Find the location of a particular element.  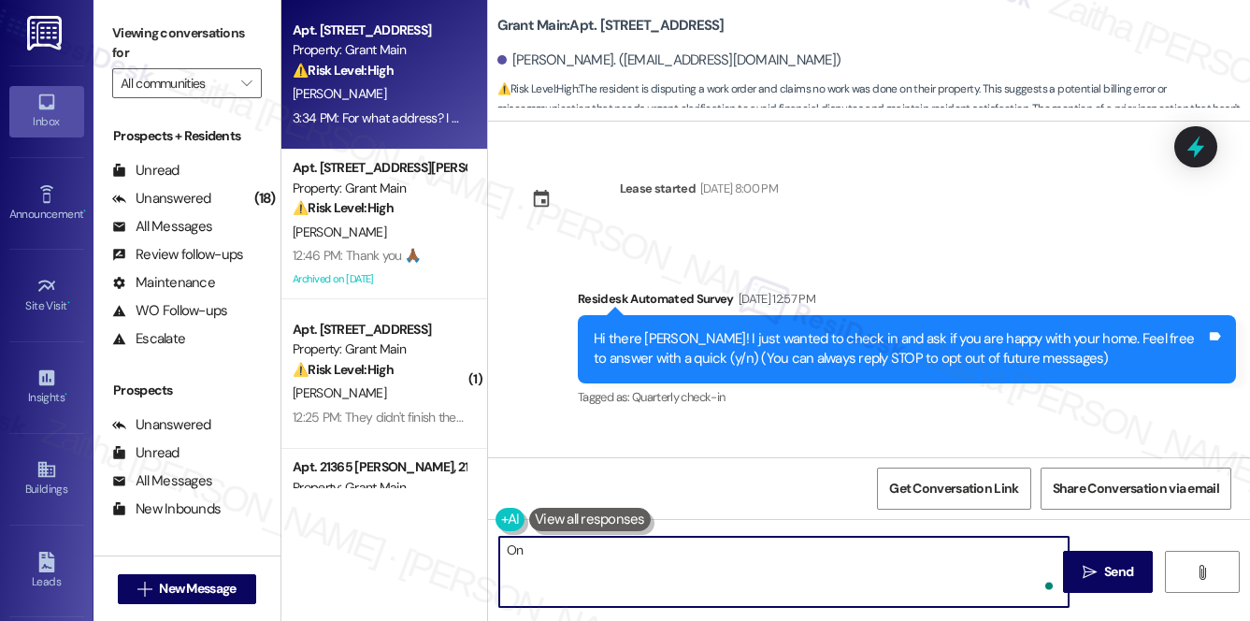

div: Tagged as: is located at coordinates (907, 396).